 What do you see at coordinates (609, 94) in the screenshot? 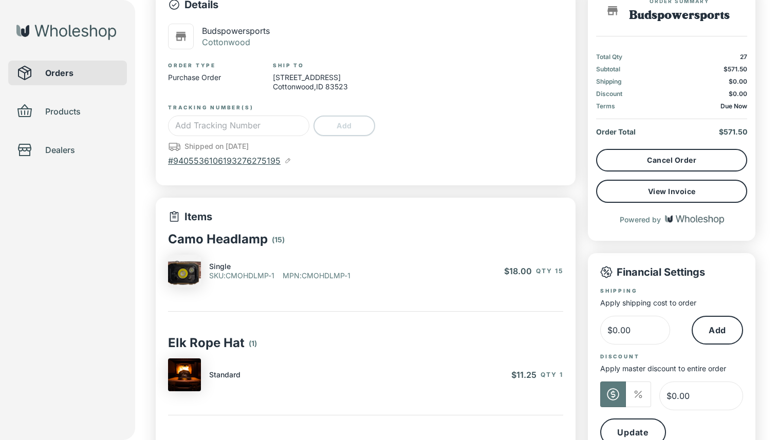
I see `p: Discount` at bounding box center [609, 94].